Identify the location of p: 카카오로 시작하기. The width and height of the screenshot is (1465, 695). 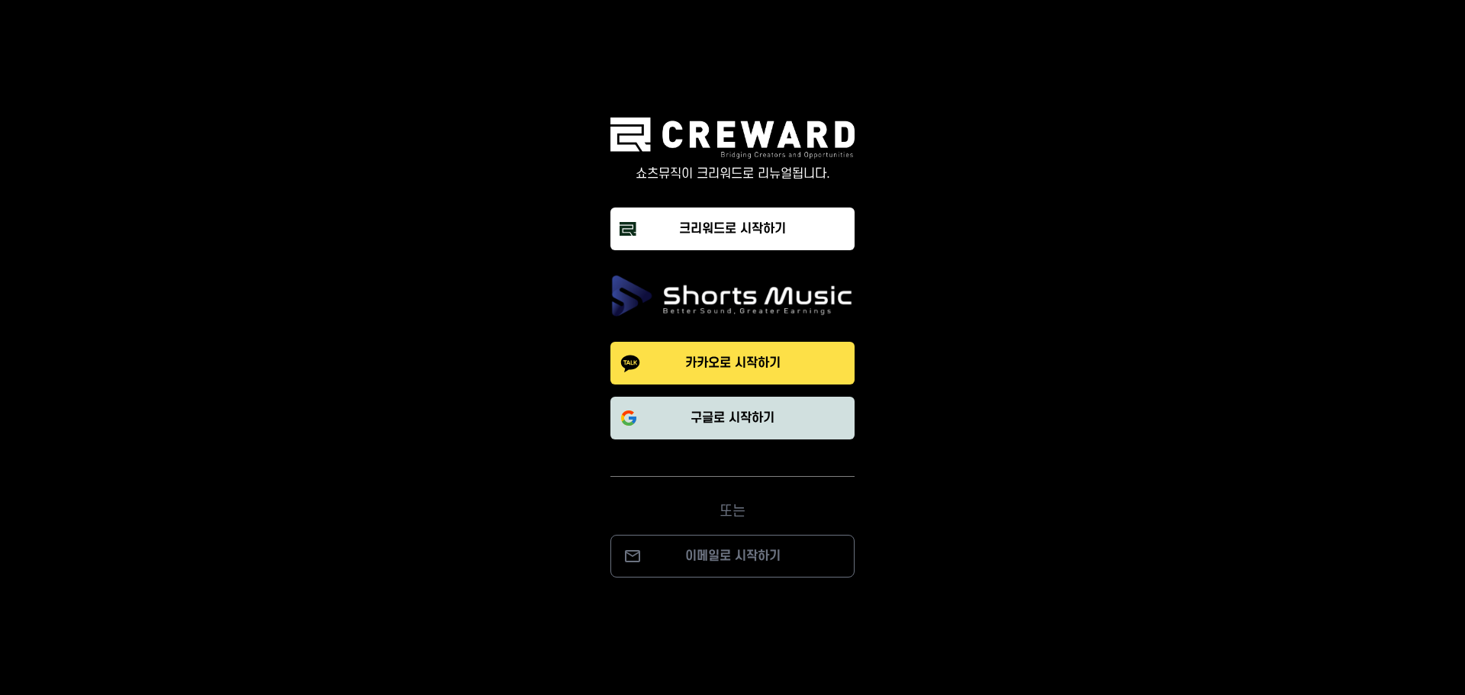
(732, 363).